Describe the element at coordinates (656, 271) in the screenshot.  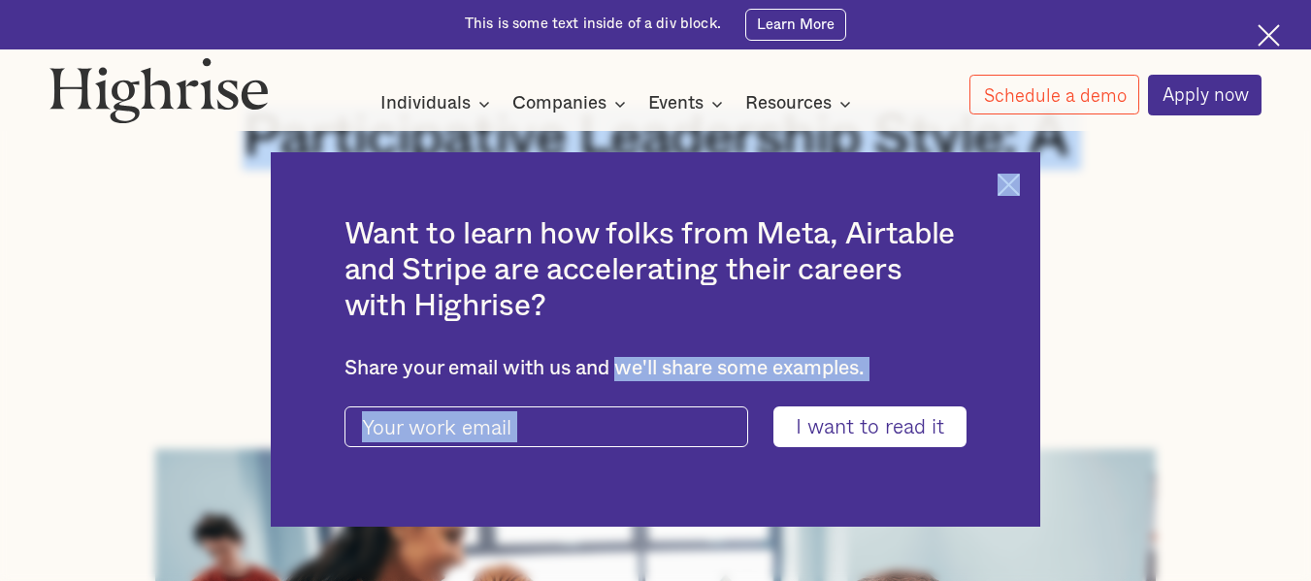
I see `h2: Want to learn how folks from Meta, Airtable and Stripe are accelerating their careers with Highrise?` at that location.